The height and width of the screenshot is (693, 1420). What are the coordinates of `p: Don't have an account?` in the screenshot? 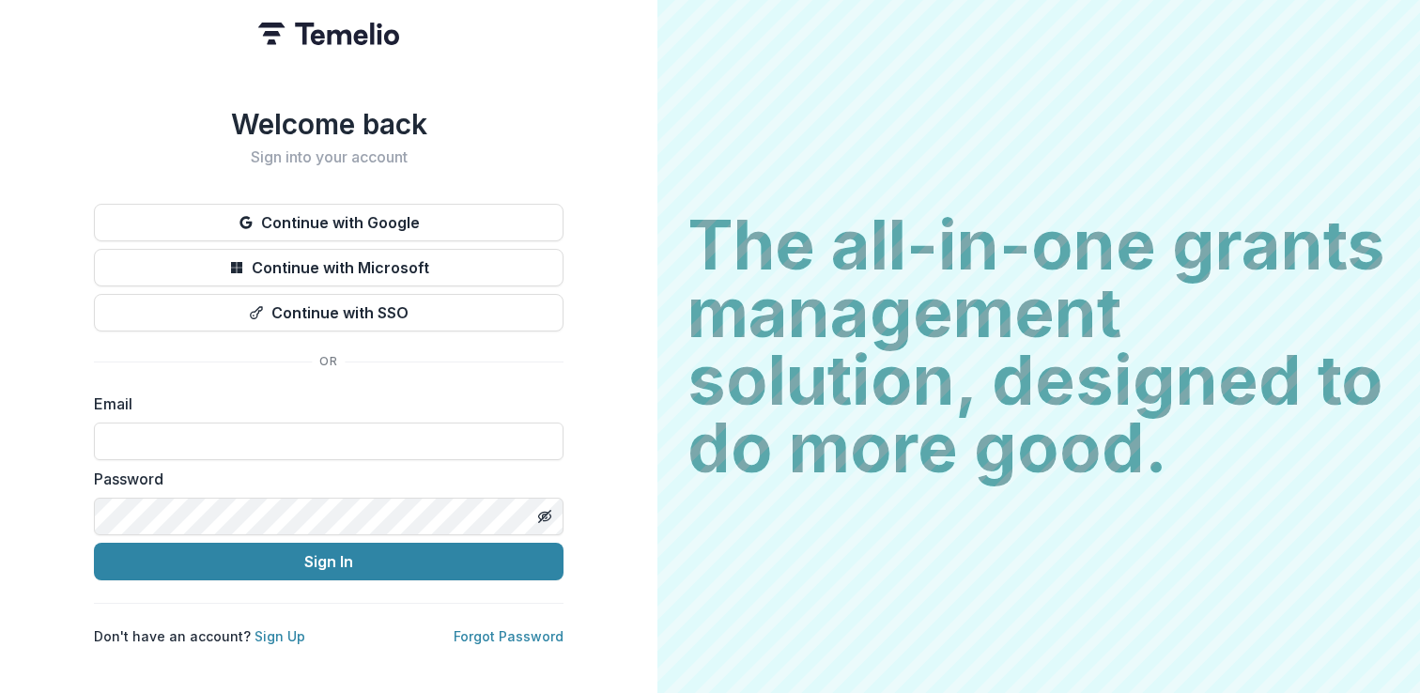 It's located at (199, 636).